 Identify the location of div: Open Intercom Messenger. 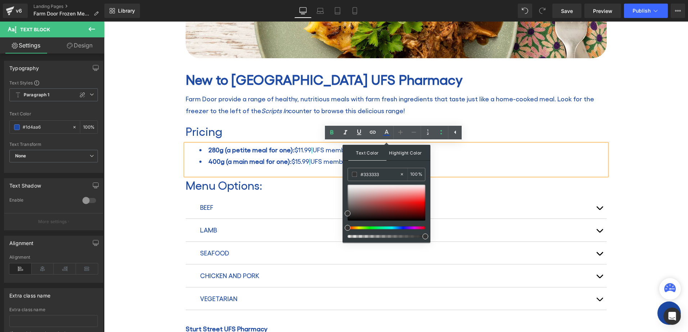
(672, 317).